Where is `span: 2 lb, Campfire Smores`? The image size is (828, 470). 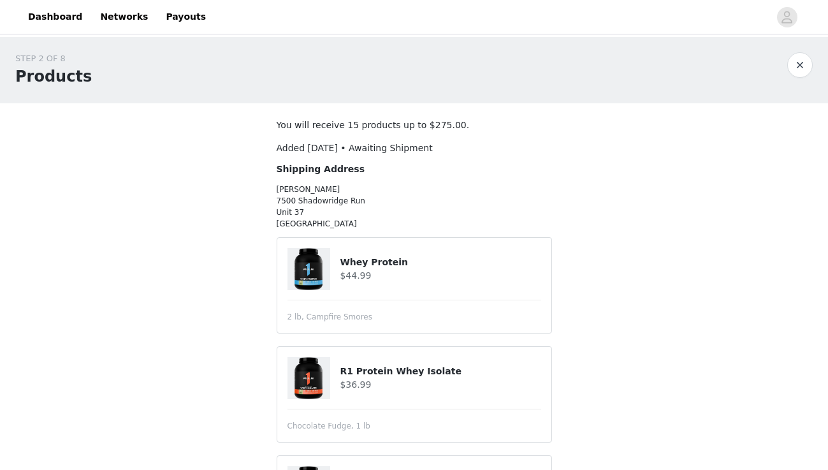
span: 2 lb, Campfire Smores is located at coordinates (329, 317).